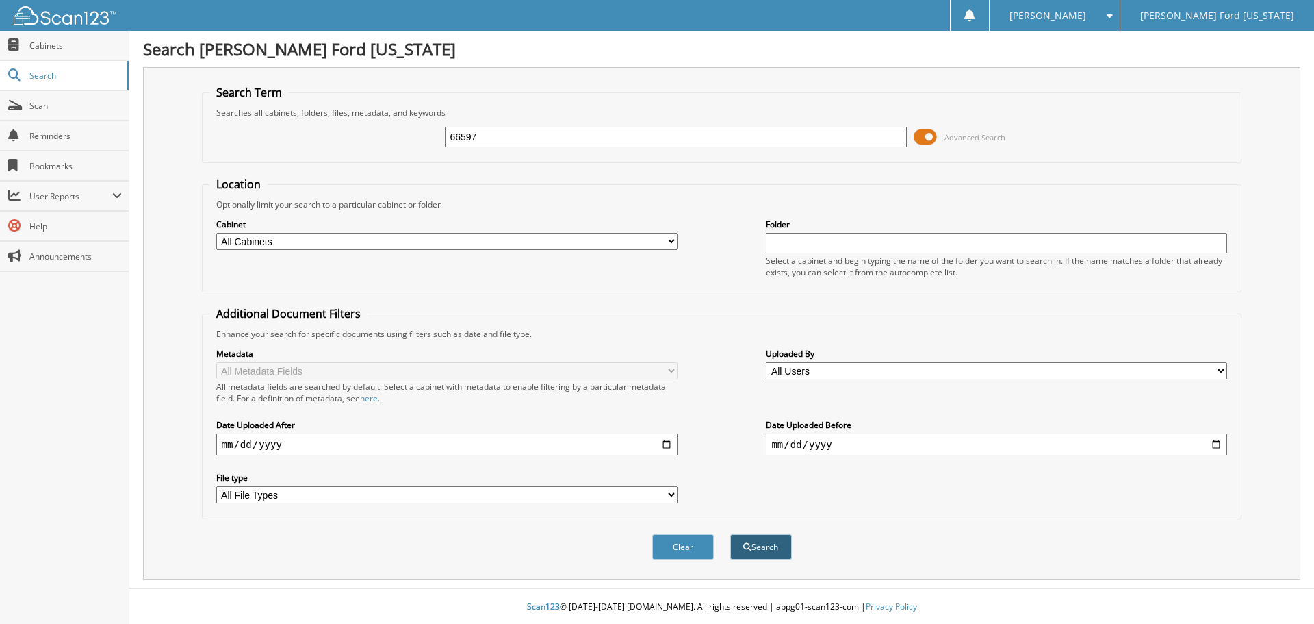  Describe the element at coordinates (997, 266) in the screenshot. I see `div: Select a cabinet and begin typing the name of the folder you want to search in. If the name match...` at that location.